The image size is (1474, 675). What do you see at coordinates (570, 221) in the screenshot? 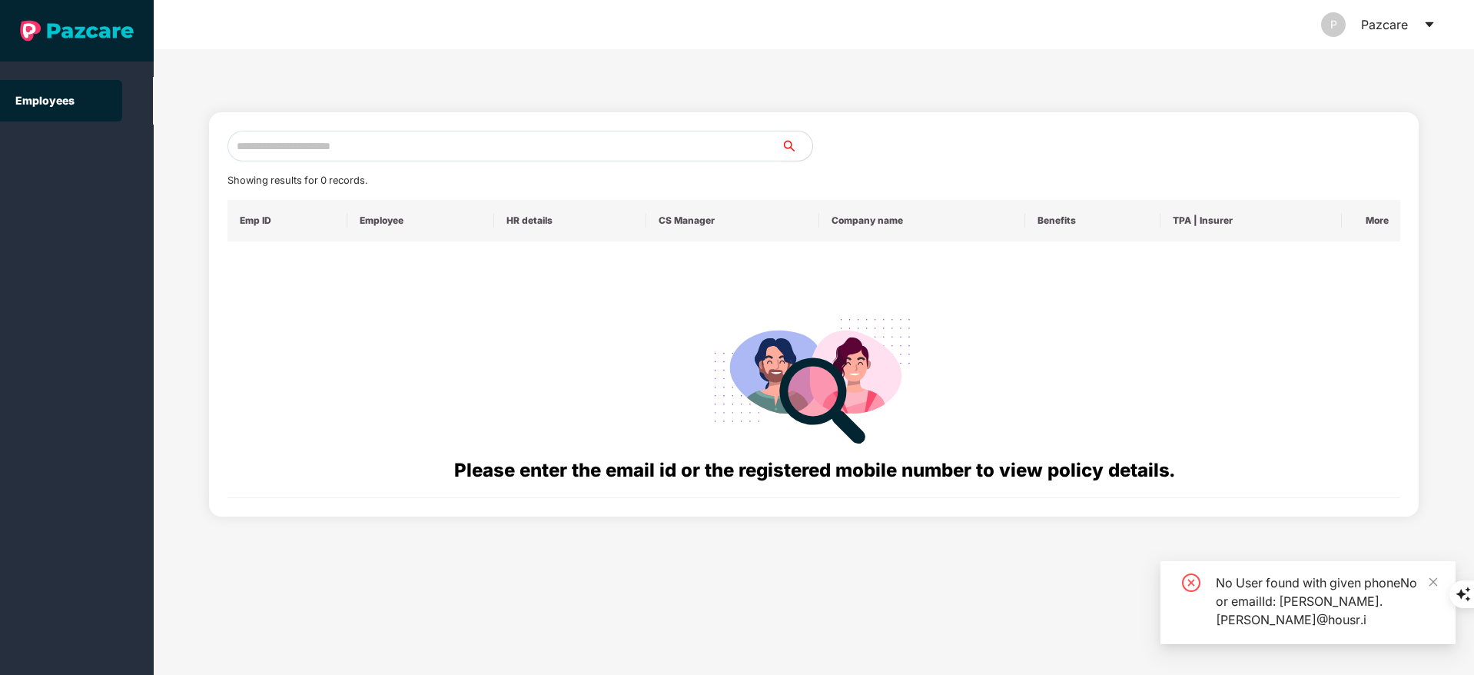
I see `th: HR details` at bounding box center [570, 221].